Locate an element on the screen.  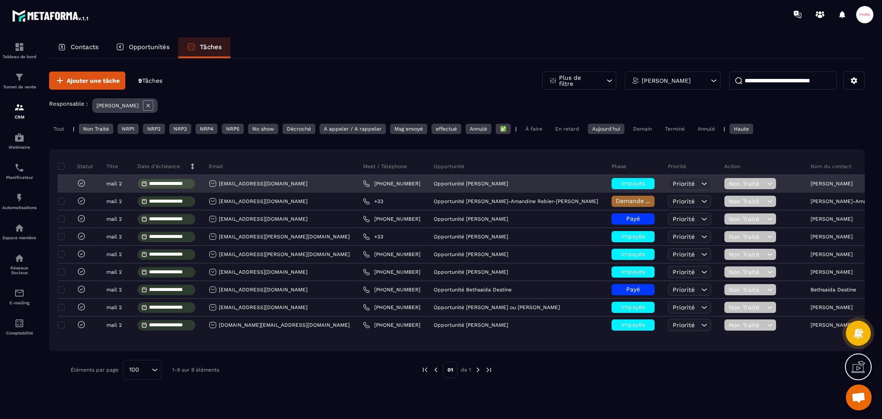
img: scheduler is located at coordinates (19, 168).